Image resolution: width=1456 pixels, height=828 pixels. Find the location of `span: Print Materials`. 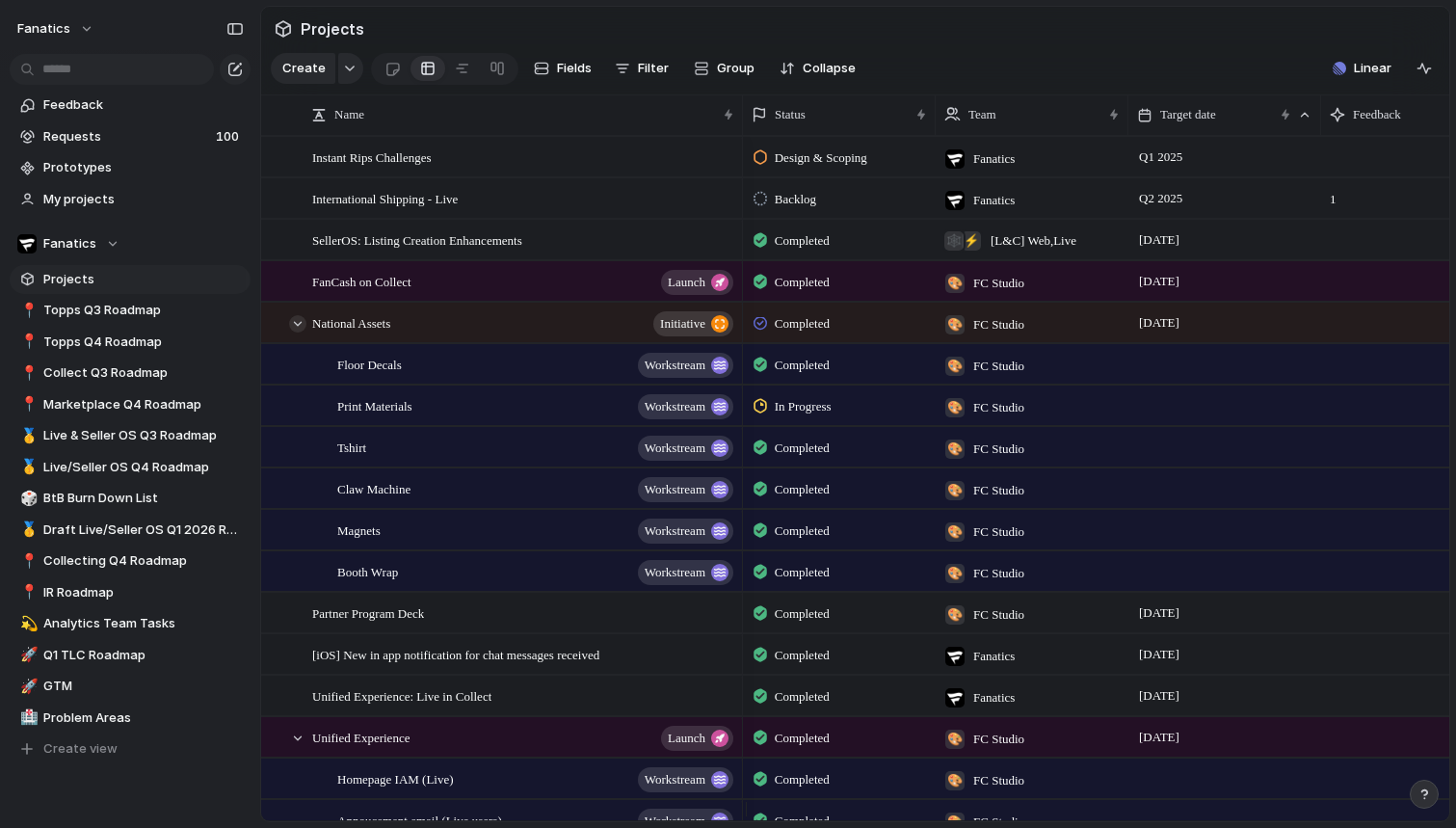

span: Print Materials is located at coordinates (374, 404).